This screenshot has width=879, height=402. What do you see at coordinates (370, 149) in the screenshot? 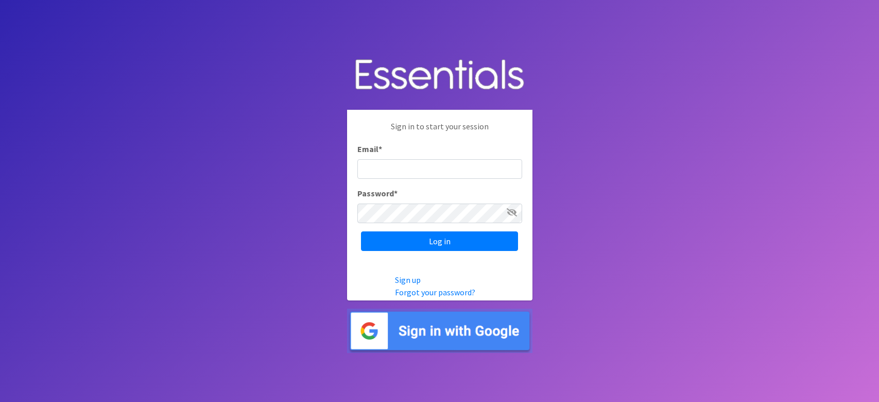
I see `label: Email` at bounding box center [370, 149].